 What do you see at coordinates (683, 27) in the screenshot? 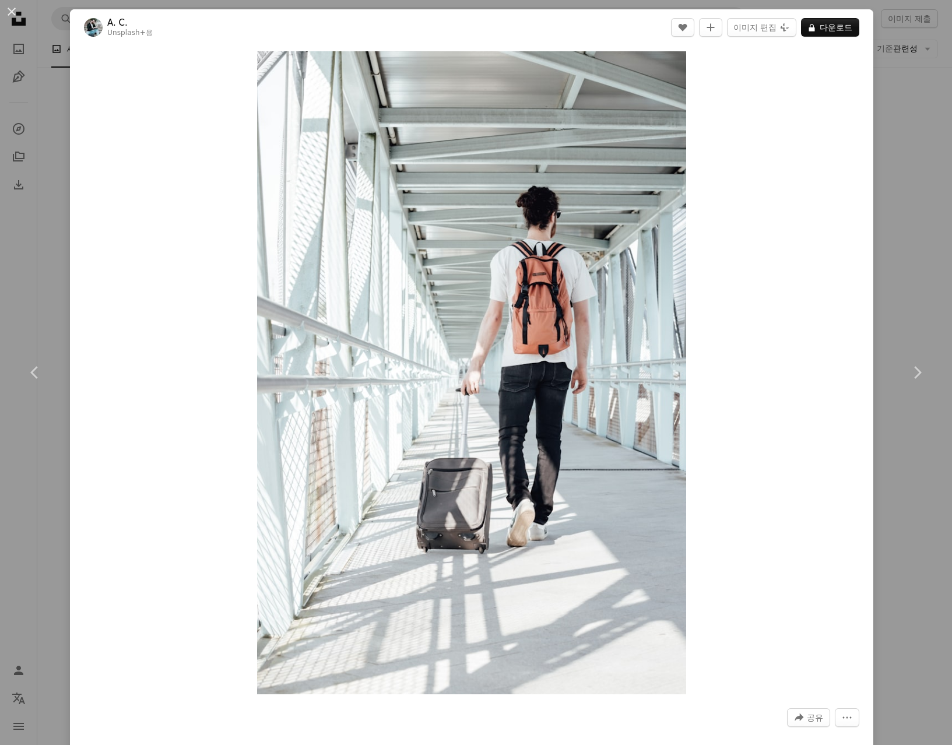
I see `button: 좋아요` at bounding box center [683, 27].